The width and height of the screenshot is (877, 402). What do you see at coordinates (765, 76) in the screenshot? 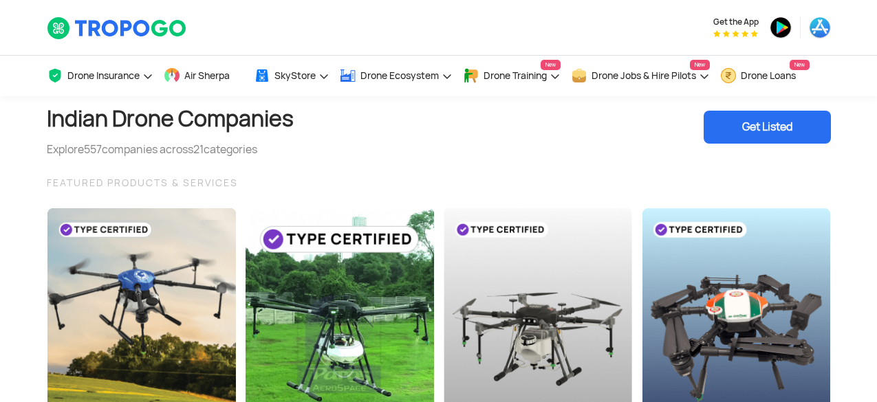
I see `a: Drone LoansNew` at bounding box center [765, 76].